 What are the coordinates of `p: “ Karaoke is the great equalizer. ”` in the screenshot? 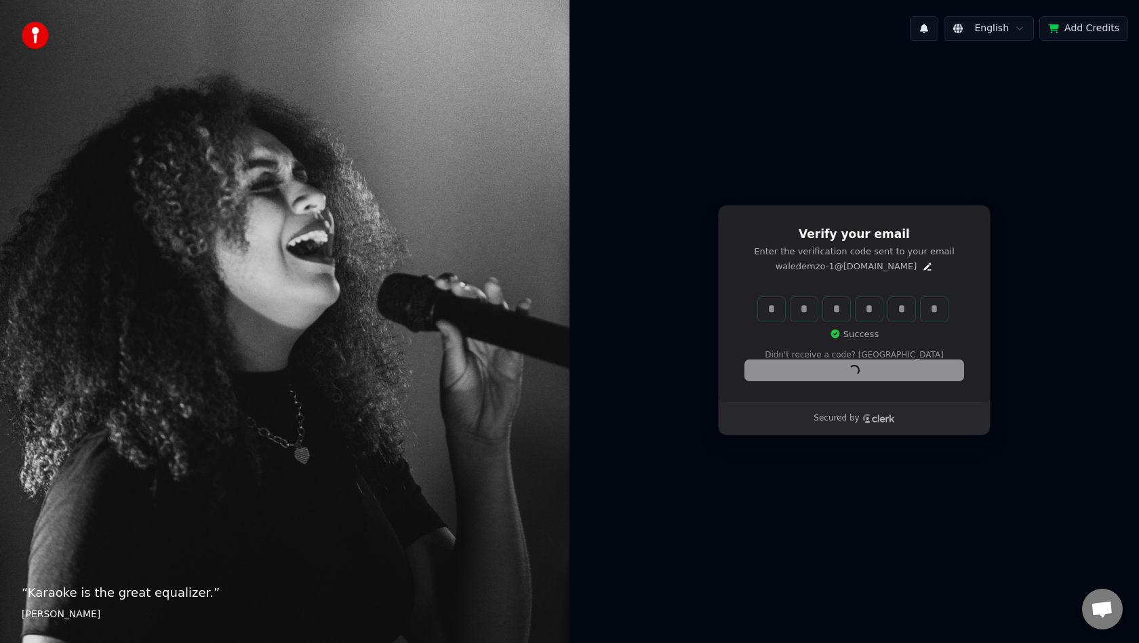 It's located at (285, 593).